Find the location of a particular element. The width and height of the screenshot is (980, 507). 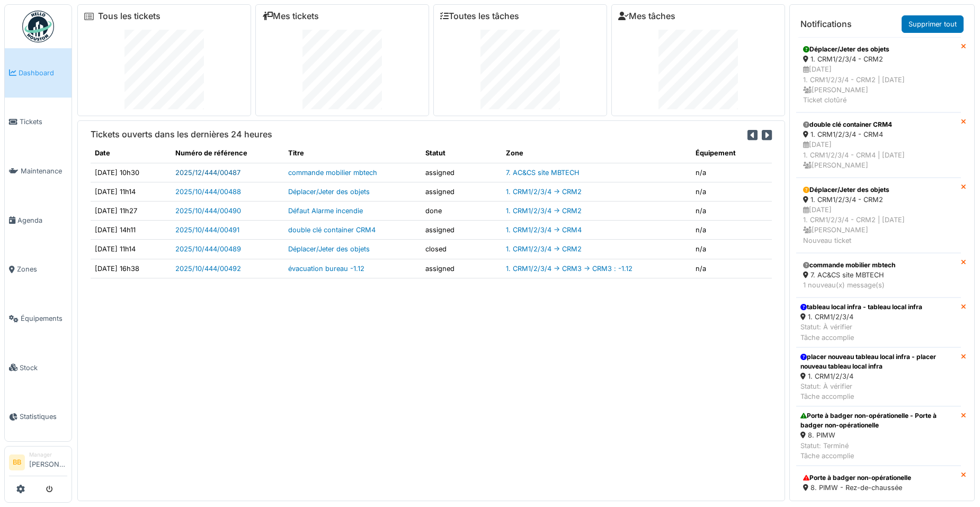

a: commande mobilier mbtech is located at coordinates (333, 172).